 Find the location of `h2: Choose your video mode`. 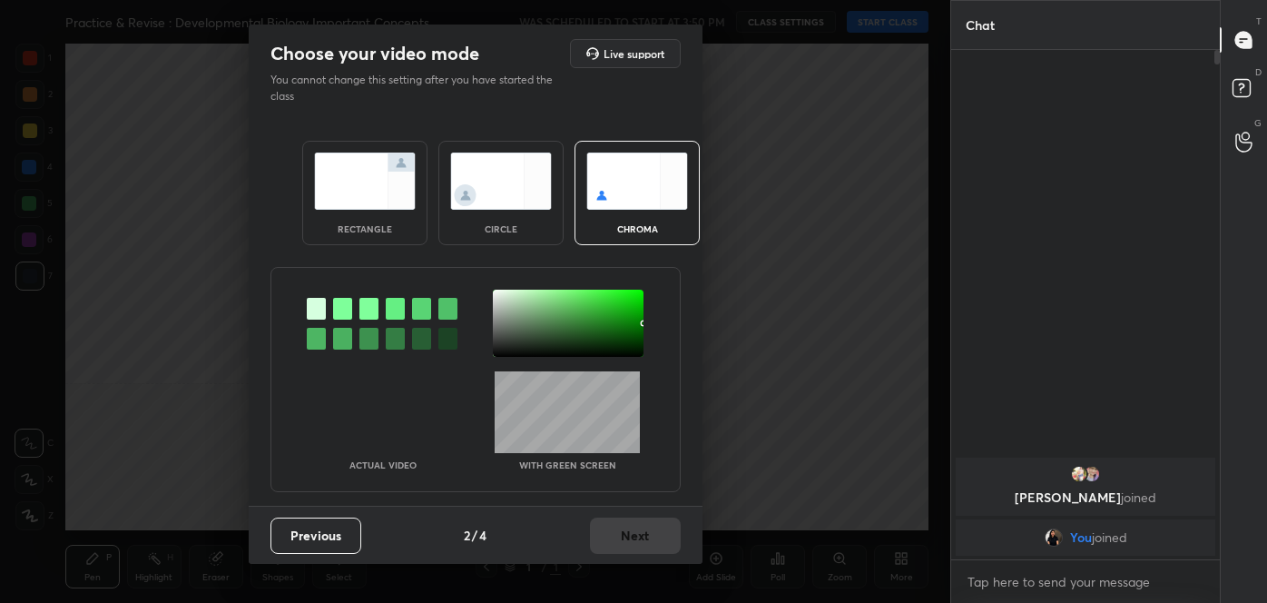

h2: Choose your video mode is located at coordinates (375, 54).